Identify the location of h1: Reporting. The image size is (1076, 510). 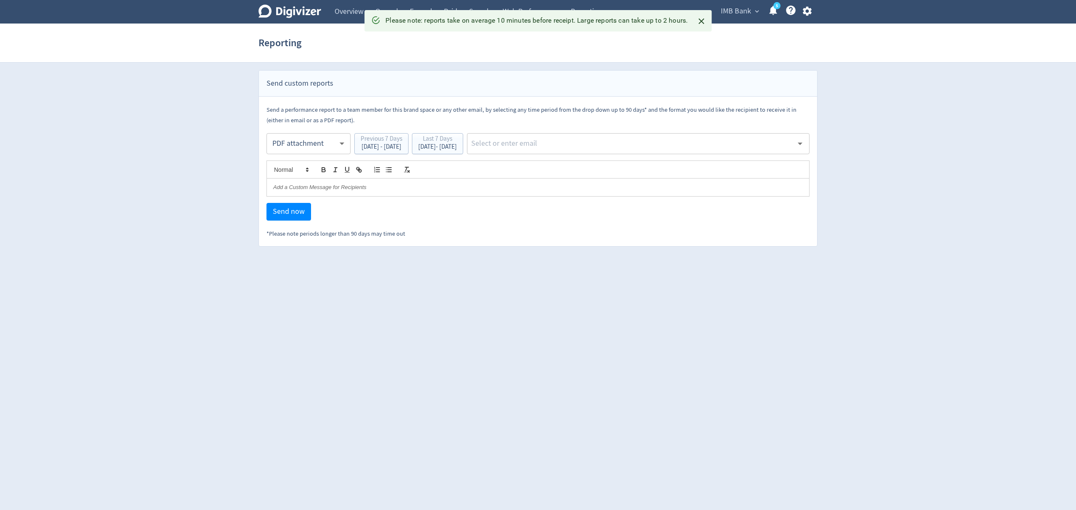
(280, 43).